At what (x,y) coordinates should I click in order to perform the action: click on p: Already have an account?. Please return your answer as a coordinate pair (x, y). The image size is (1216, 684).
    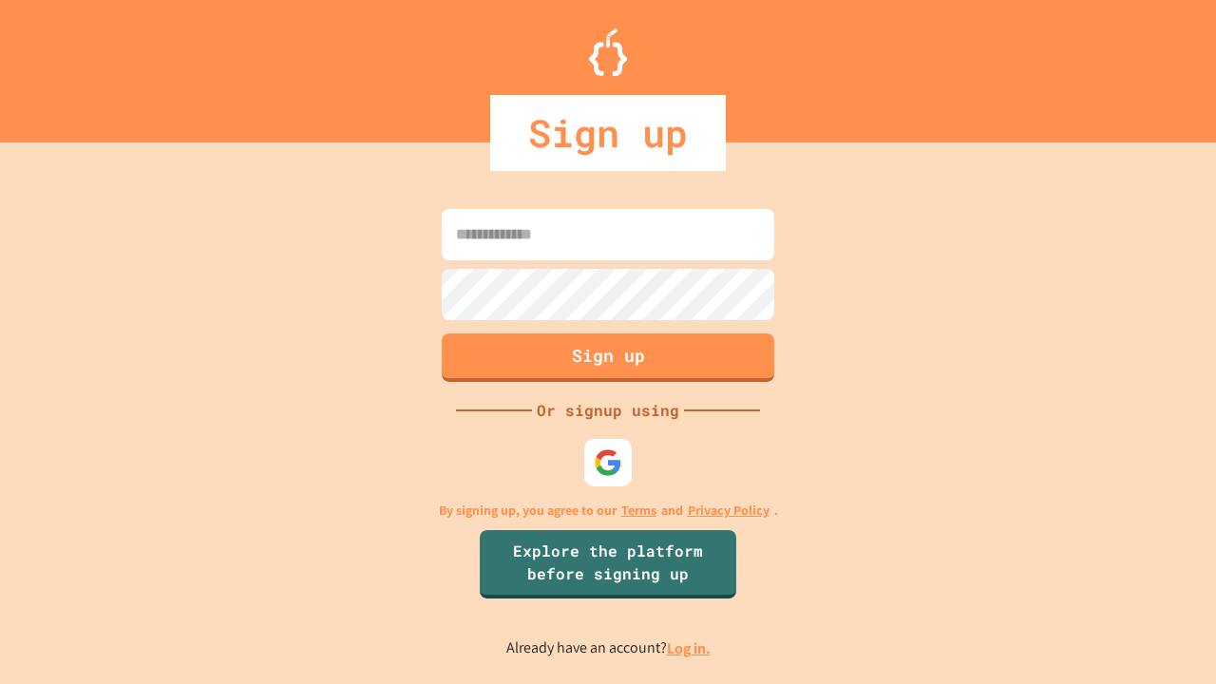
    Looking at the image, I should click on (608, 648).